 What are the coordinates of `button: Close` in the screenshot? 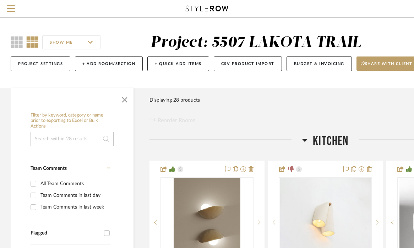 It's located at (125, 98).